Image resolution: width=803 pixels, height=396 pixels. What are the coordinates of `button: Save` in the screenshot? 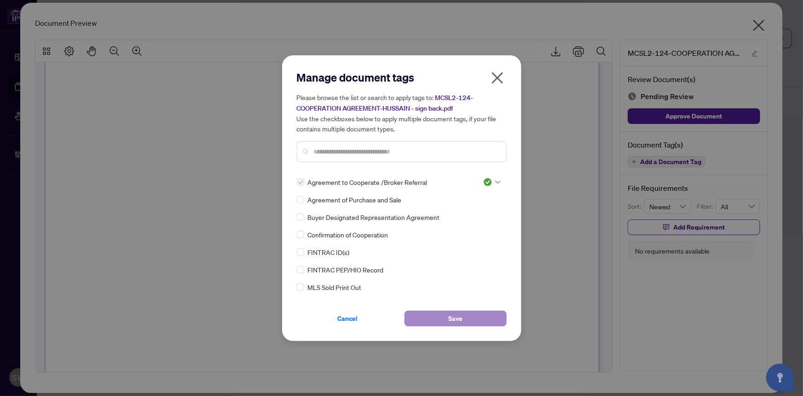 It's located at (456, 318).